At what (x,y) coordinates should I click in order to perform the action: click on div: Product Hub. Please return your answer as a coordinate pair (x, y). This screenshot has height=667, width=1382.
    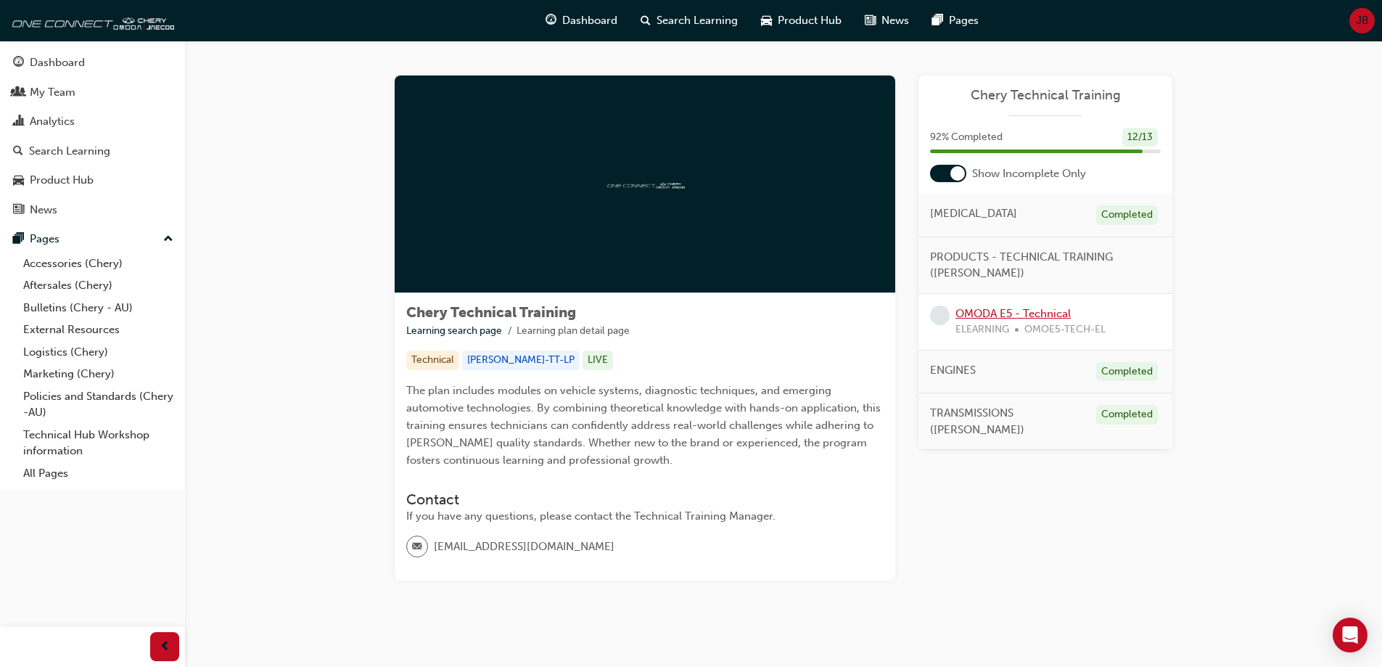
    Looking at the image, I should click on (62, 180).